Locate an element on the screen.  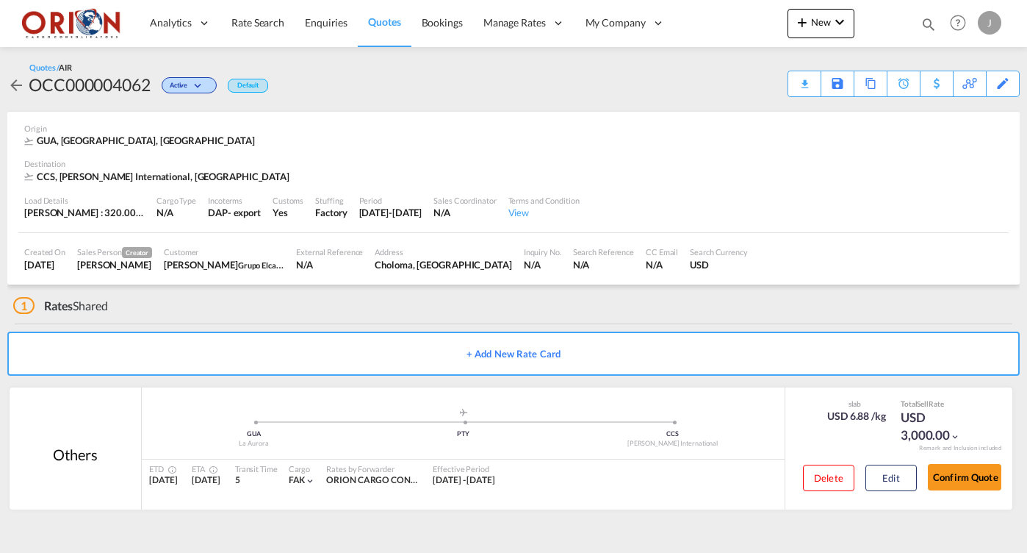
div: Rates by Forwarder is located at coordinates (372, 468).